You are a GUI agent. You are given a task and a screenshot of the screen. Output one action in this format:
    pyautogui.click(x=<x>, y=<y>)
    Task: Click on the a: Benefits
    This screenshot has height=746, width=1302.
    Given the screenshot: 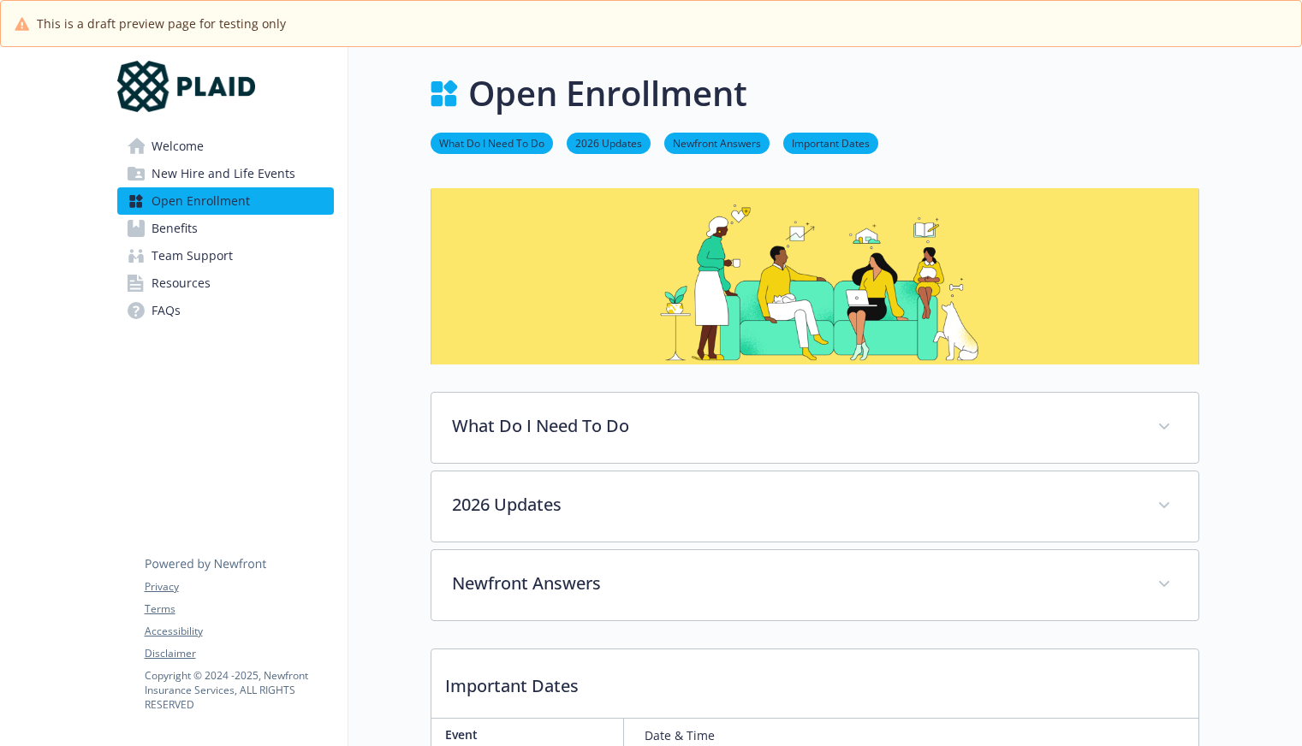 What is the action you would take?
    pyautogui.click(x=225, y=229)
    